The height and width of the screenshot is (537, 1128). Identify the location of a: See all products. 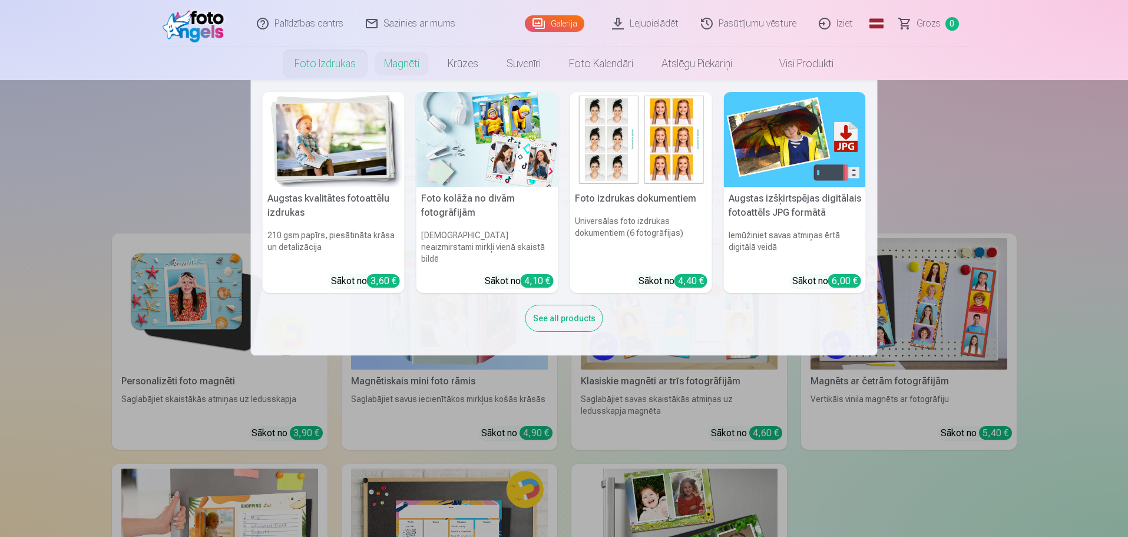
(564, 317).